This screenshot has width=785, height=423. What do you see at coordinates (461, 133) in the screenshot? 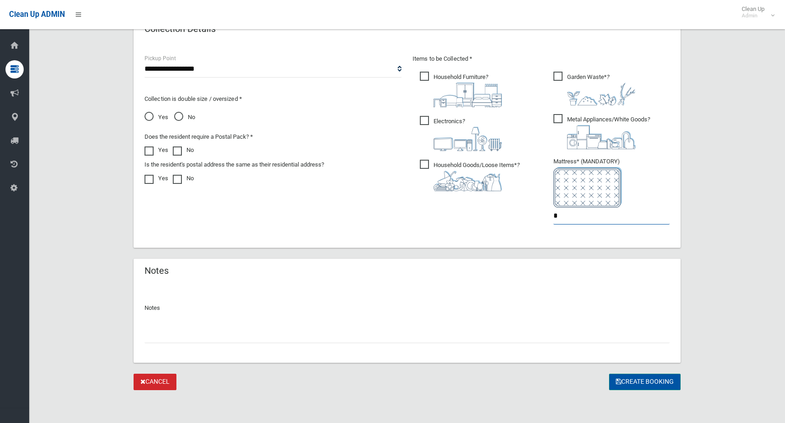
I see `span: Electronics` at bounding box center [461, 133].